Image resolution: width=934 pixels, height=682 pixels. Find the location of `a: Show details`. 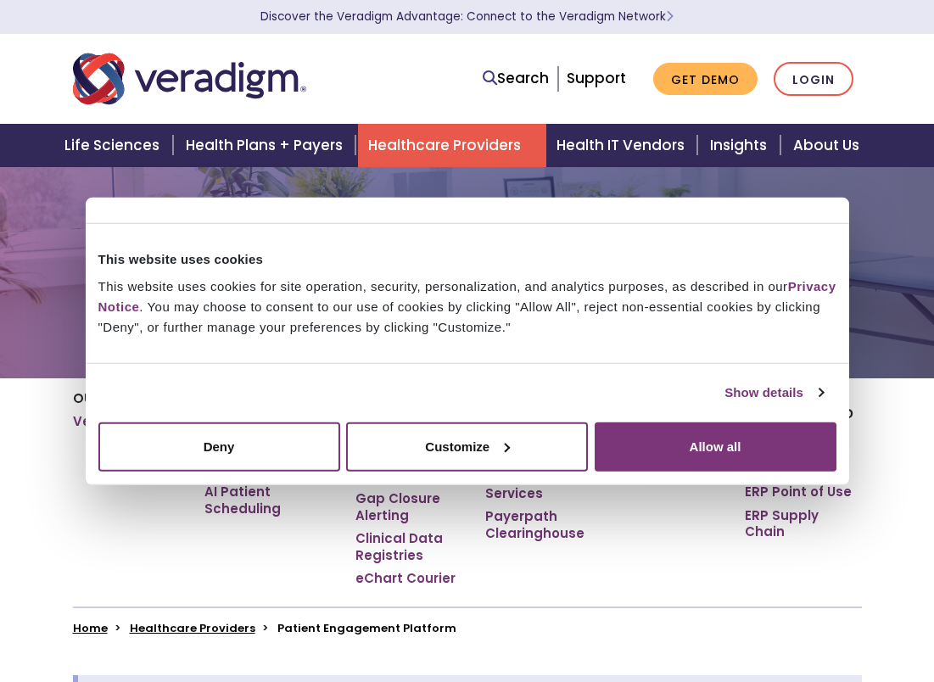

a: Show details is located at coordinates (774, 393).